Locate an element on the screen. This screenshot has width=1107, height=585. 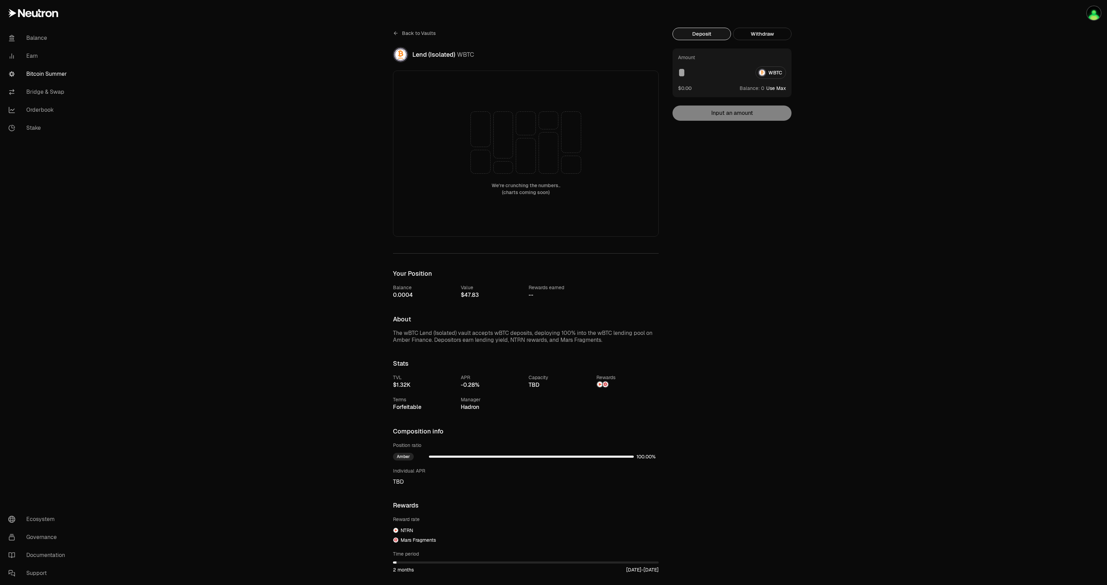
p: The wBTC Lend (Isolated) vault accepts wBTC deposits, deploying 100% into the wBTC lending pool o... is located at coordinates (526, 337).